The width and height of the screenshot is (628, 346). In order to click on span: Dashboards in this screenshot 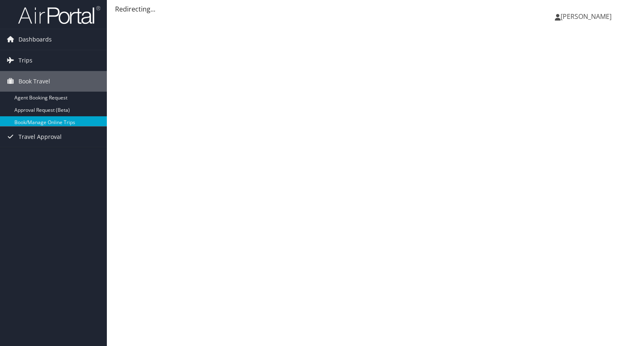, I will do `click(35, 39)`.